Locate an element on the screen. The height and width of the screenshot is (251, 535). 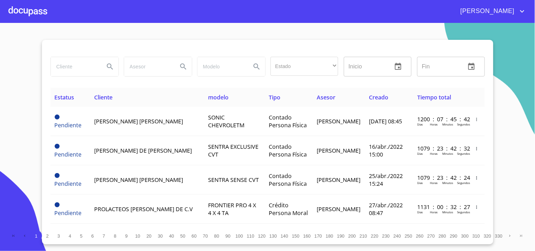
span: 170 is located at coordinates (318, 236).